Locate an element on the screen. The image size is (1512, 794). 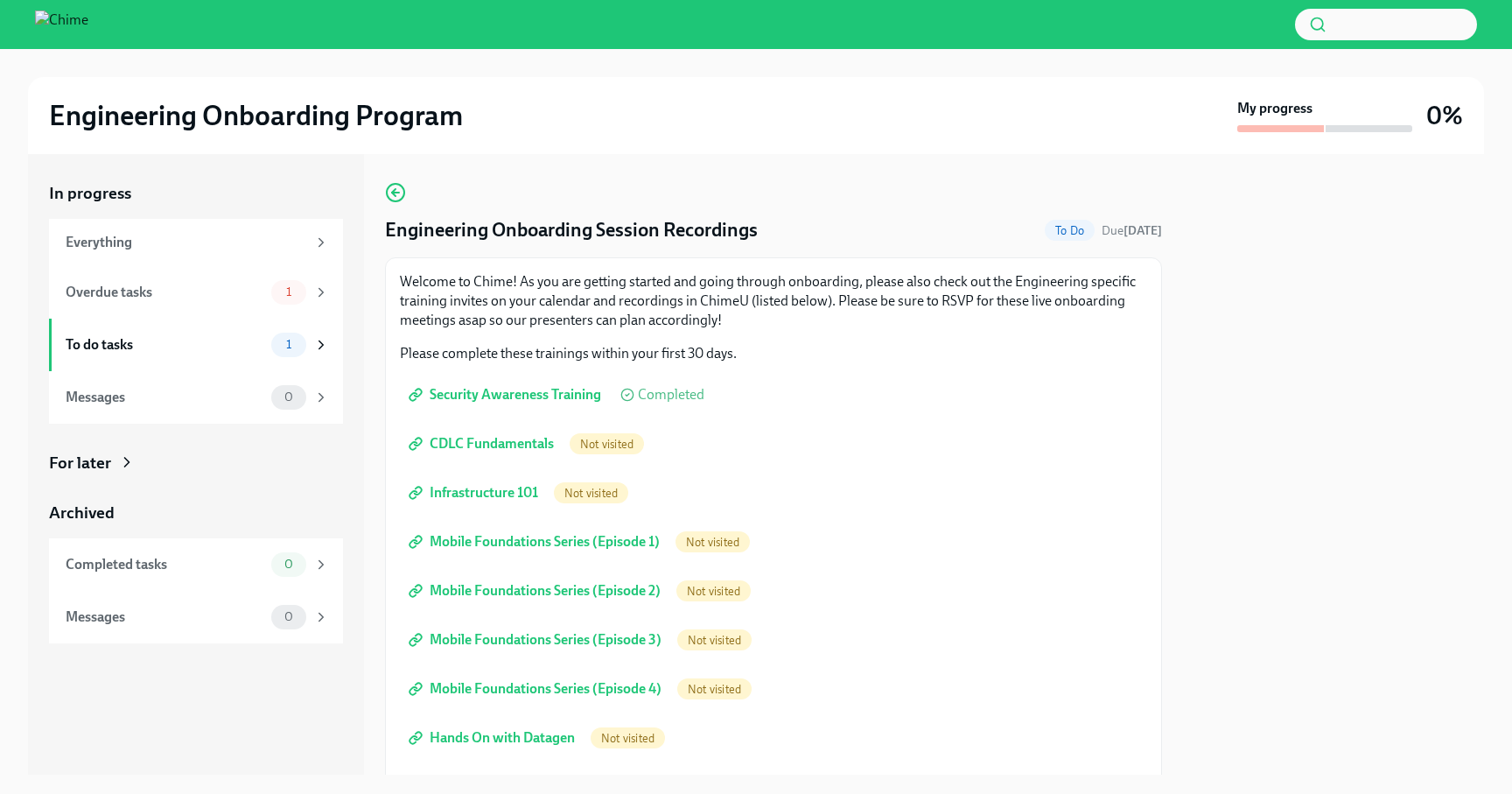
div: Everything is located at coordinates (185, 242).